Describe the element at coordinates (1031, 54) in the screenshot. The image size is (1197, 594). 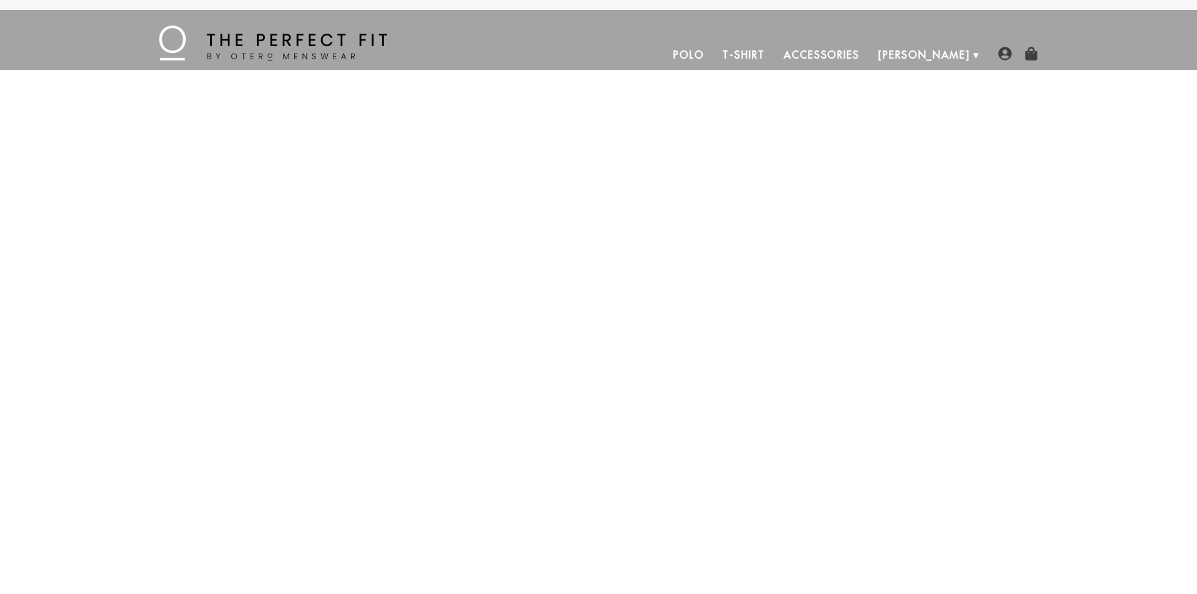
I see `img: shopping-bag-icon.png` at that location.